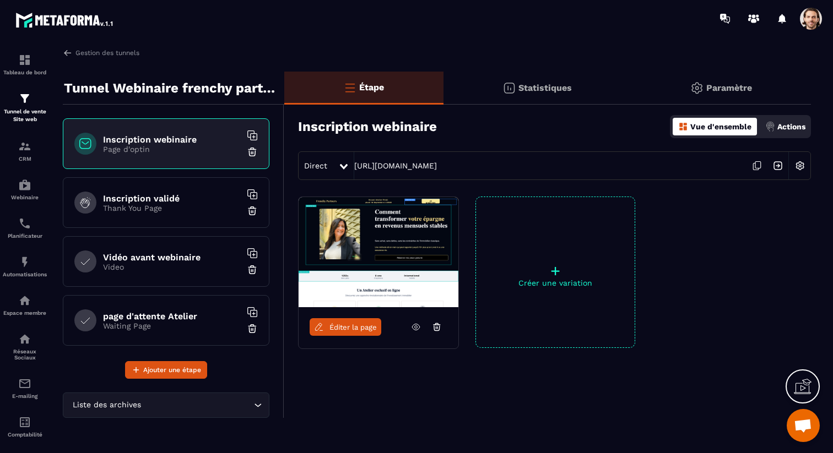 Image resolution: width=833 pixels, height=453 pixels. I want to click on img: setting-w.858f3a88.svg, so click(800, 166).